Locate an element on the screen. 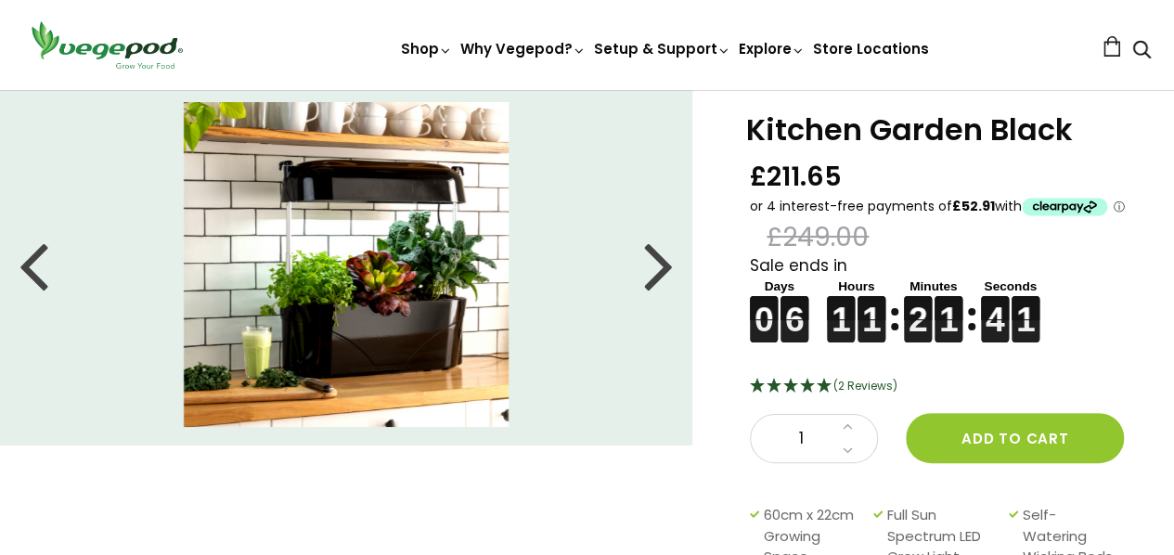 The image size is (1174, 555). span: £211.65 is located at coordinates (796, 176).